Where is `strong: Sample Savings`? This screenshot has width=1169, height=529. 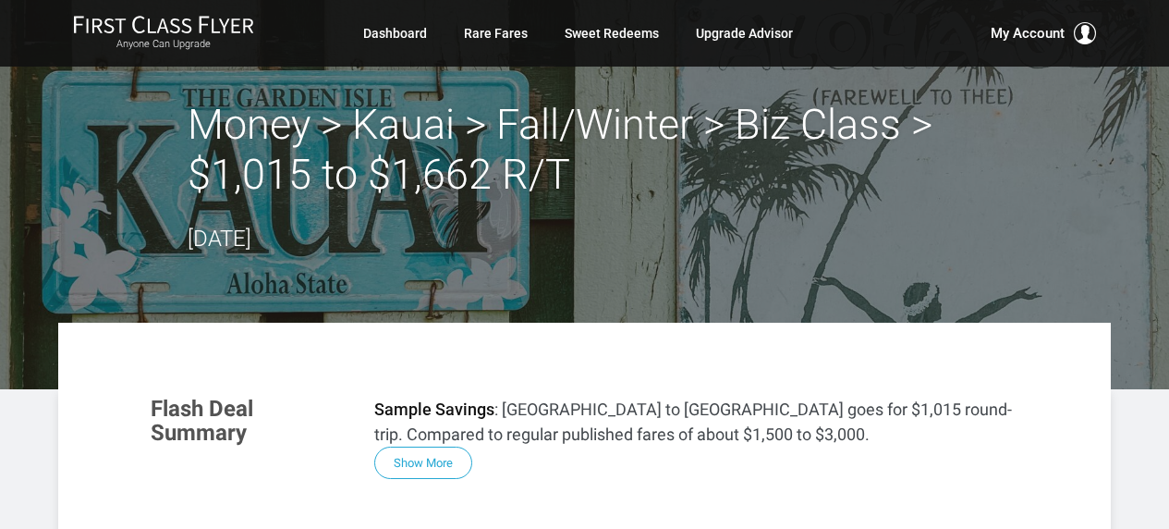
strong: Sample Savings is located at coordinates (434, 408).